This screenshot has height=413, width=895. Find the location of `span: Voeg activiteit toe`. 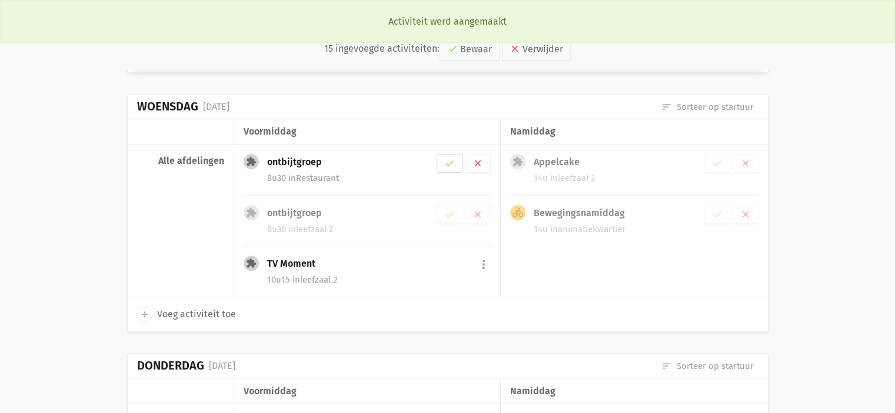

span: Voeg activiteit toe is located at coordinates (196, 315).